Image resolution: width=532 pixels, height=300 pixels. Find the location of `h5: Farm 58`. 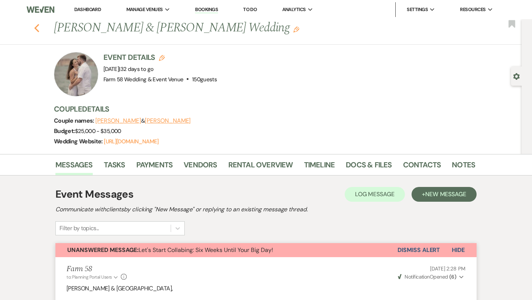

h5: Farm 58 is located at coordinates (96, 269).